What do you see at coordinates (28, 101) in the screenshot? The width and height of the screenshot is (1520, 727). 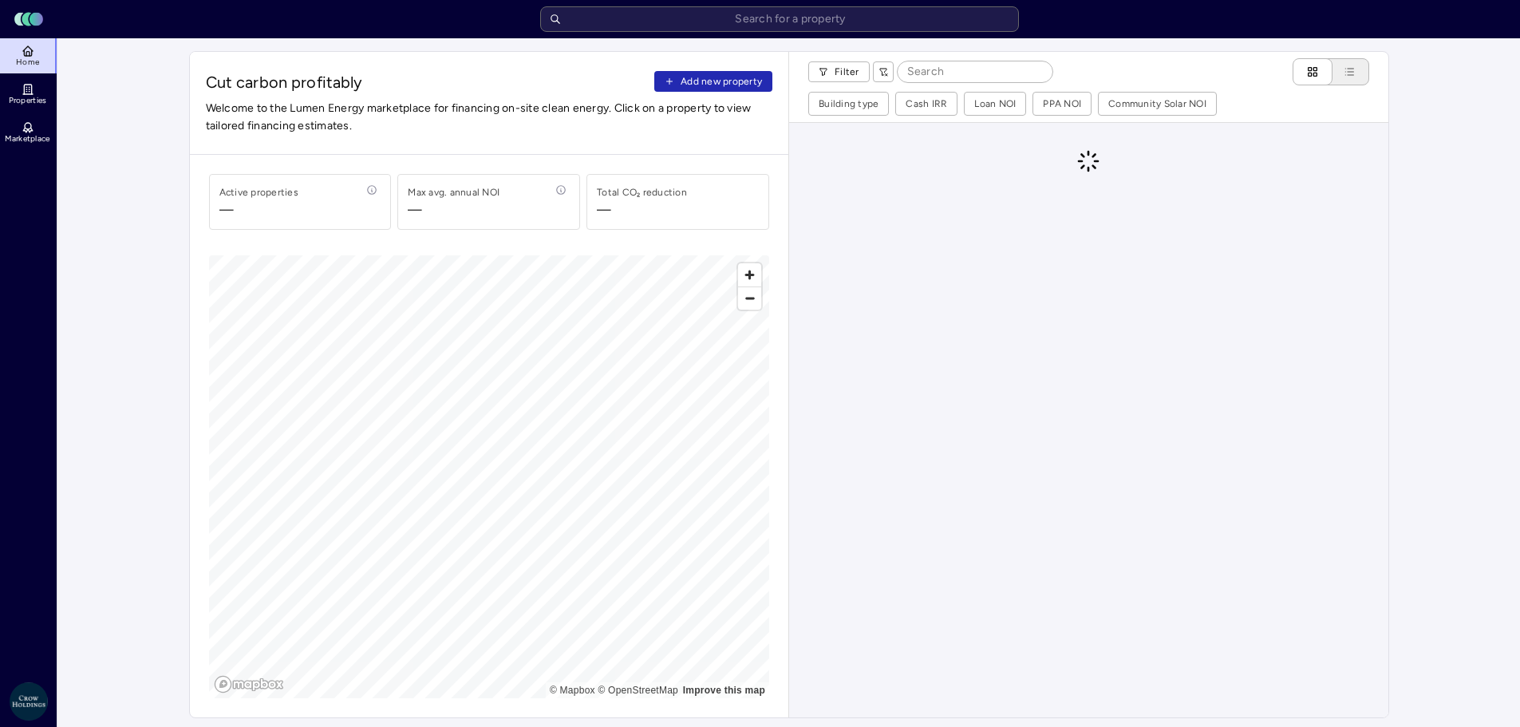 I see `span: Properties` at bounding box center [28, 101].